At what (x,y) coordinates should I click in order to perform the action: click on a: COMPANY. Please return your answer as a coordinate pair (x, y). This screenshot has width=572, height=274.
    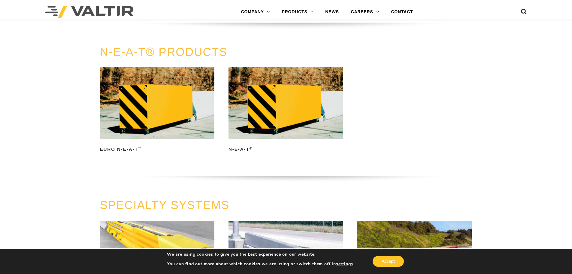
    Looking at the image, I should click on (256, 12).